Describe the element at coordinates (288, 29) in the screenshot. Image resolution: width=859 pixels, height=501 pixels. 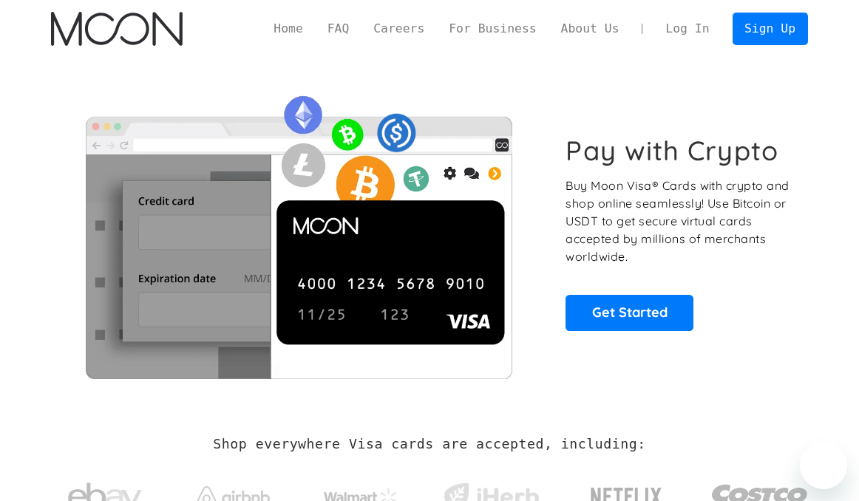
I see `a: Home` at that location.